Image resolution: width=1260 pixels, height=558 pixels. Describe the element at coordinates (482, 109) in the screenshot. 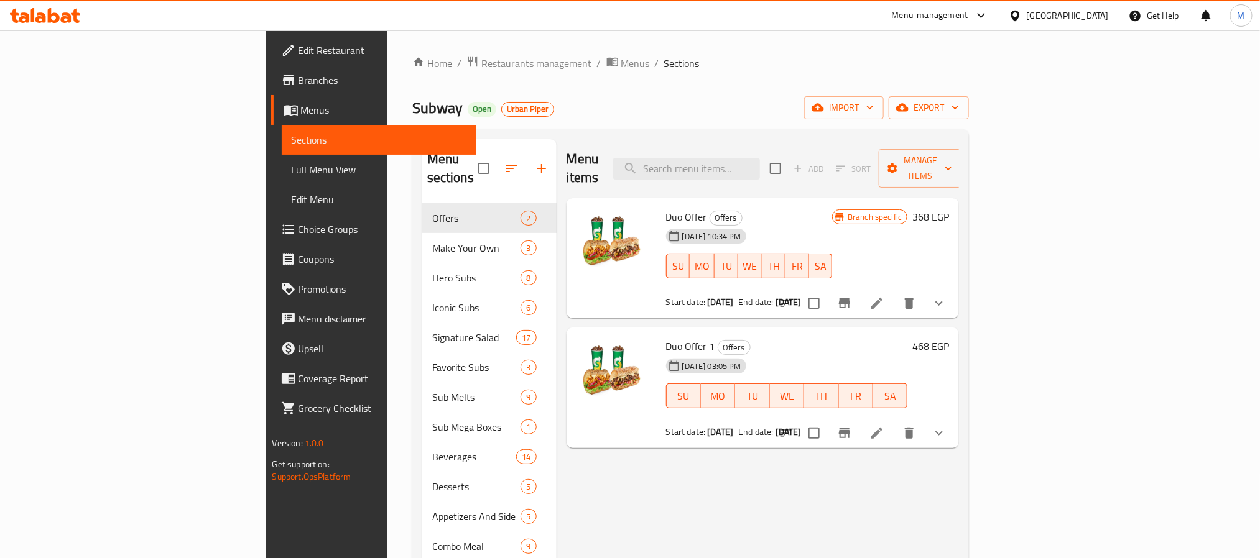

I see `span: Open` at that location.